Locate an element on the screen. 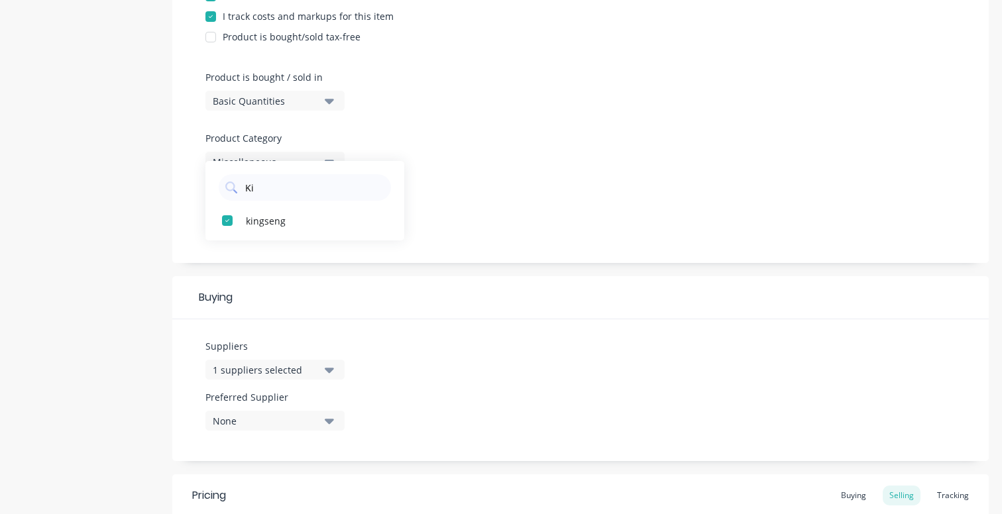  div: I track costs and markups for this item is located at coordinates (308, 16).